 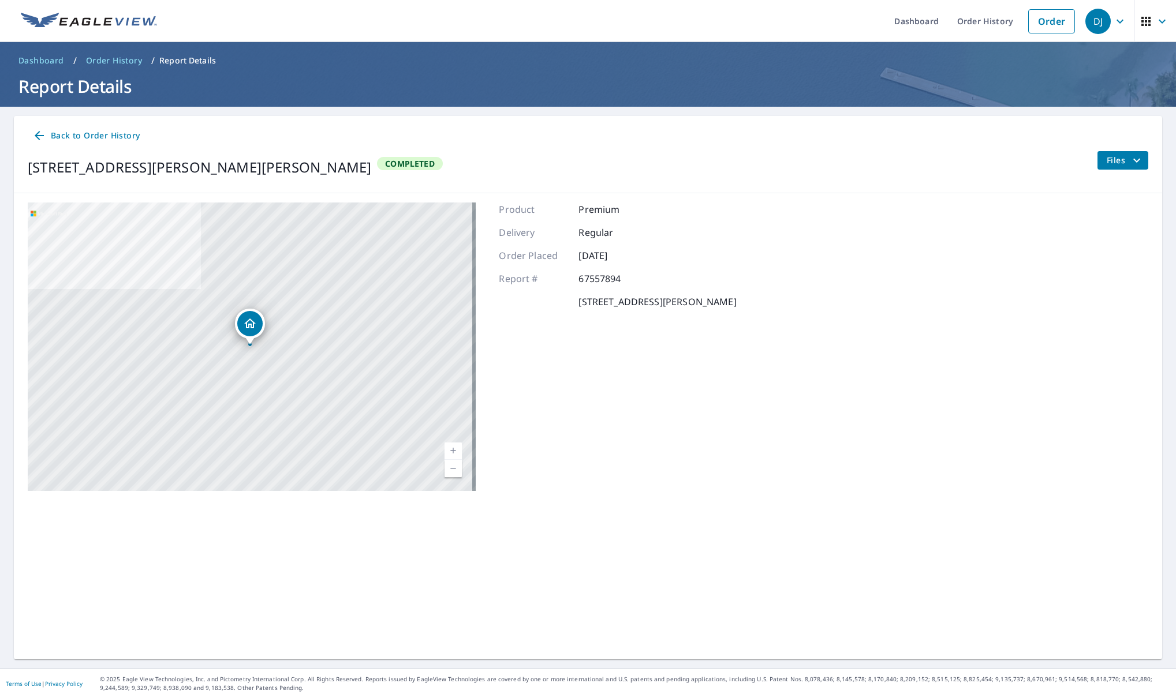 What do you see at coordinates (89, 21) in the screenshot?
I see `img: EV Logo` at bounding box center [89, 21].